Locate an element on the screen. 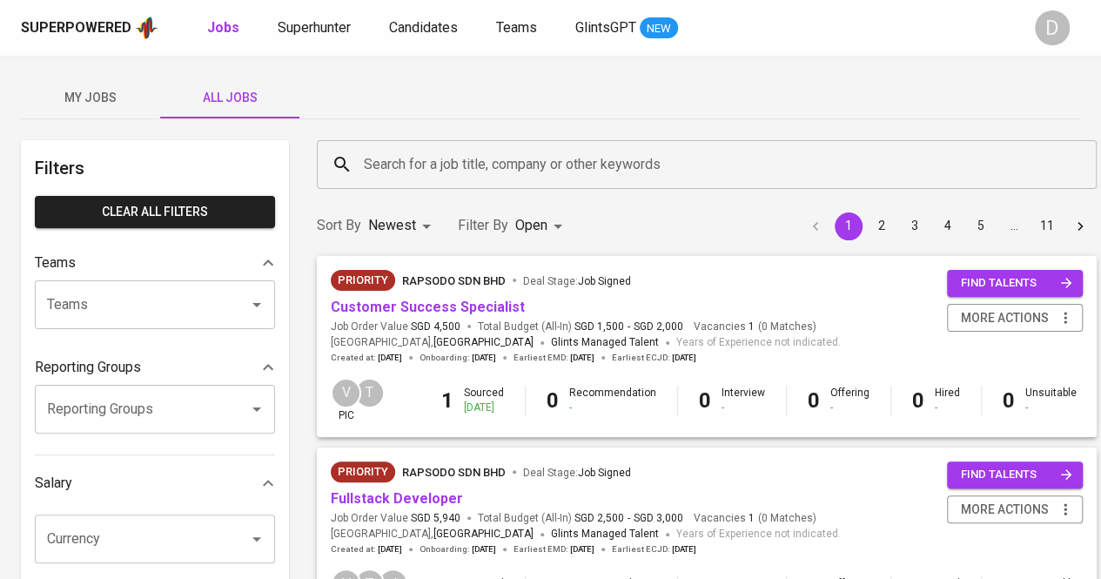  b: 1 is located at coordinates (447, 400).